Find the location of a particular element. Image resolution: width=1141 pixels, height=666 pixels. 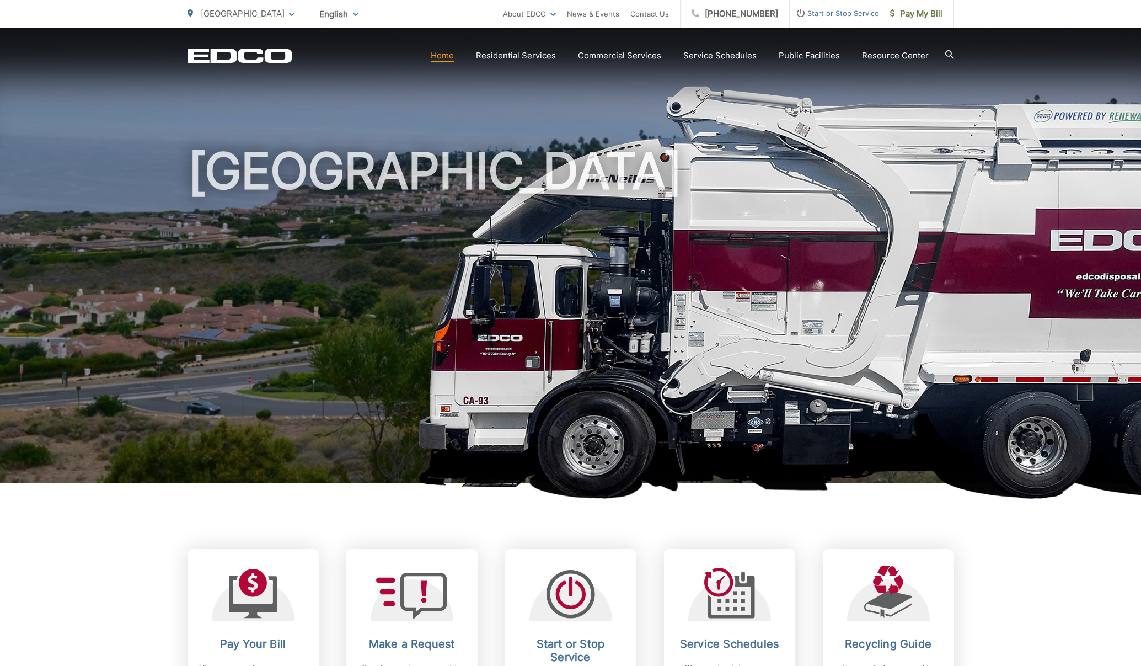

h2: Service Schedules is located at coordinates (730, 644).